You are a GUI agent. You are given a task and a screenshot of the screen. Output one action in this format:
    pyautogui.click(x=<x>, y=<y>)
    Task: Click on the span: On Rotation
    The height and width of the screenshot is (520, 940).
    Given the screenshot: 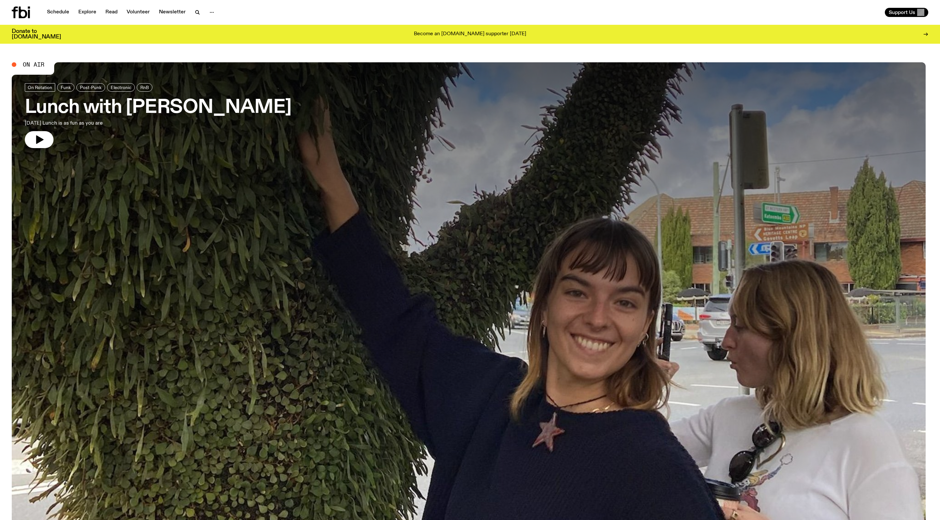 What is the action you would take?
    pyautogui.click(x=40, y=87)
    